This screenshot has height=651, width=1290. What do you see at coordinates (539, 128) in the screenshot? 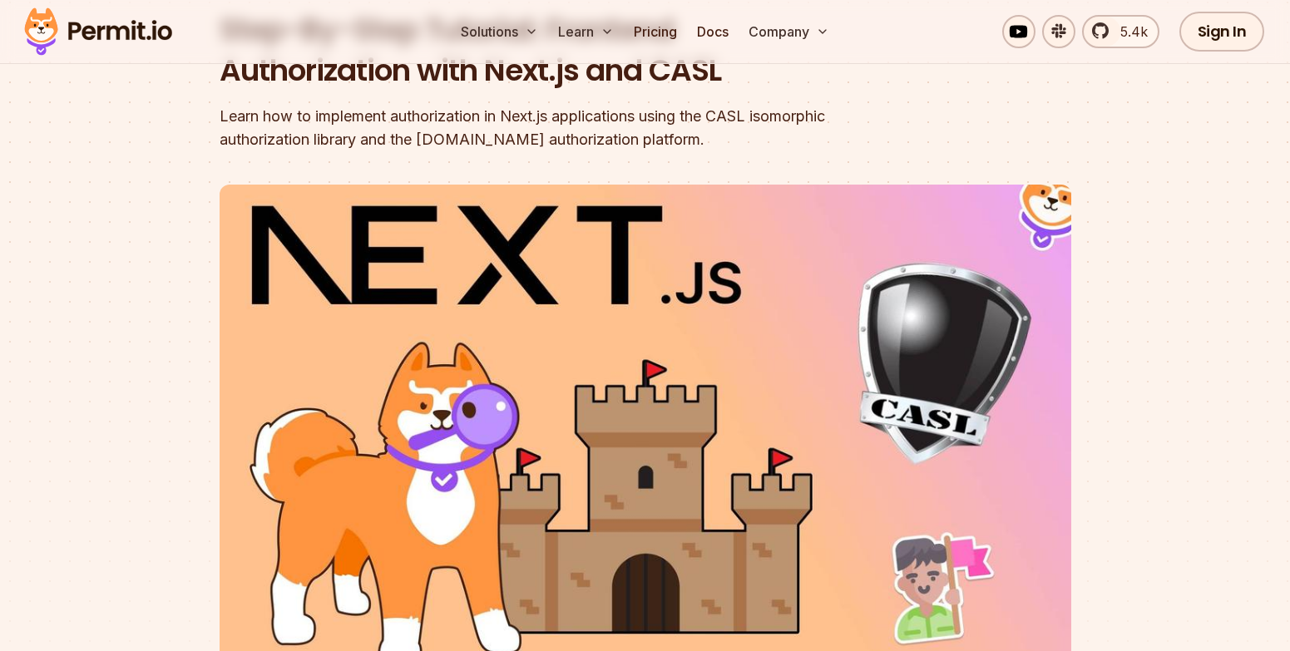
I see `div: Learn how to implement authorization in Next.js applications using the CASL isomorphic authorizat...` at bounding box center [539, 128].